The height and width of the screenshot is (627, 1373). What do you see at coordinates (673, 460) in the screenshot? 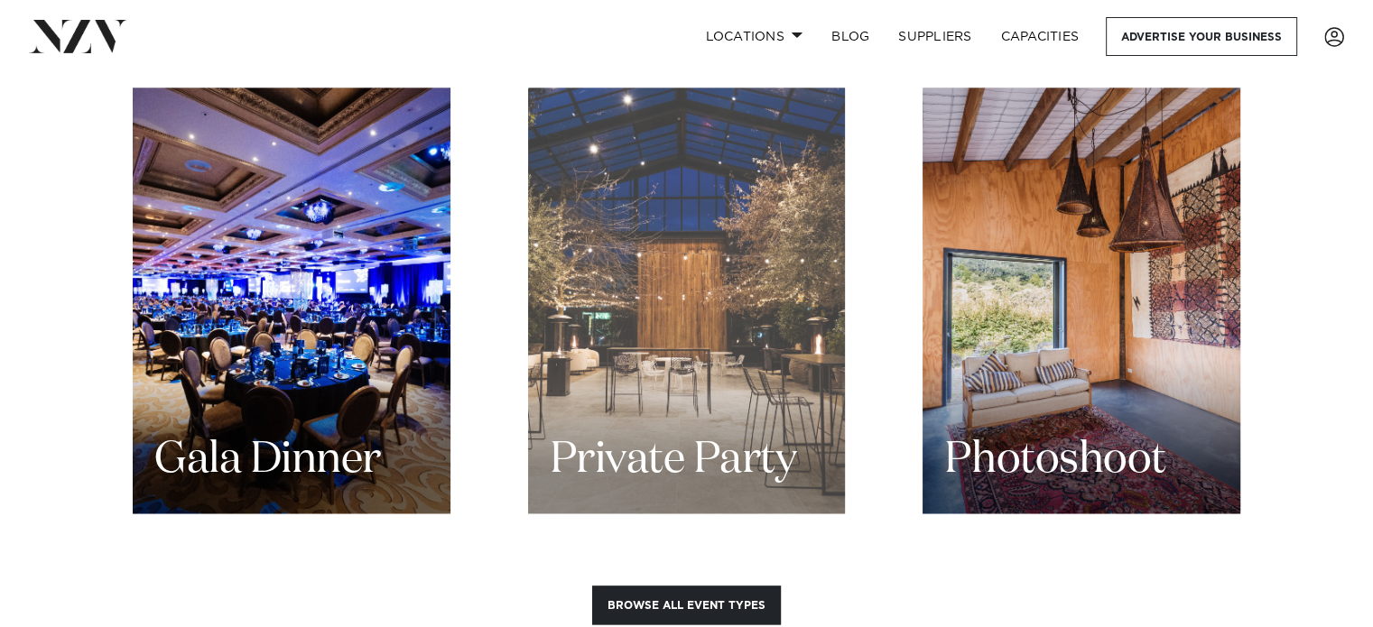
I see `h3: Private Party` at bounding box center [673, 460].